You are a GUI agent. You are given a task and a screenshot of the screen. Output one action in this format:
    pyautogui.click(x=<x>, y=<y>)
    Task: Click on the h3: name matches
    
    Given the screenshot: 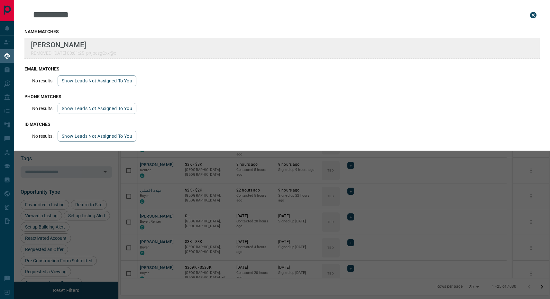 What is the action you would take?
    pyautogui.click(x=282, y=32)
    